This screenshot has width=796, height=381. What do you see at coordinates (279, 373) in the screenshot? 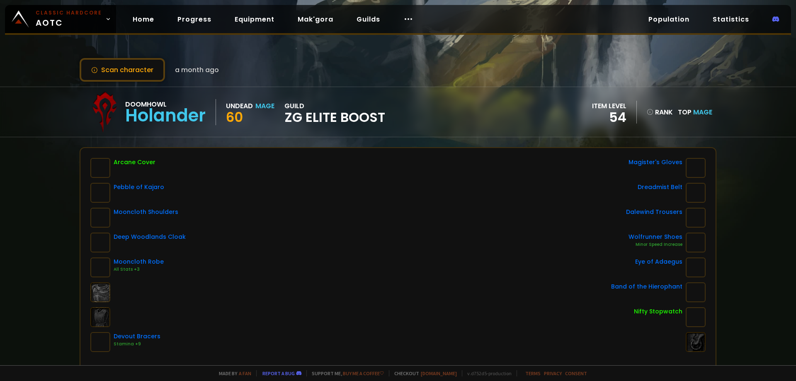
I see `a: Report a bug` at bounding box center [279, 373].